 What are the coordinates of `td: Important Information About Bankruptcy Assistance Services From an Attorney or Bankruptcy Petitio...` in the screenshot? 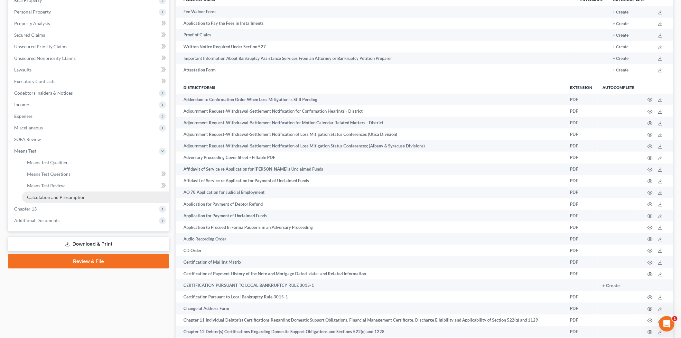 It's located at (376, 58).